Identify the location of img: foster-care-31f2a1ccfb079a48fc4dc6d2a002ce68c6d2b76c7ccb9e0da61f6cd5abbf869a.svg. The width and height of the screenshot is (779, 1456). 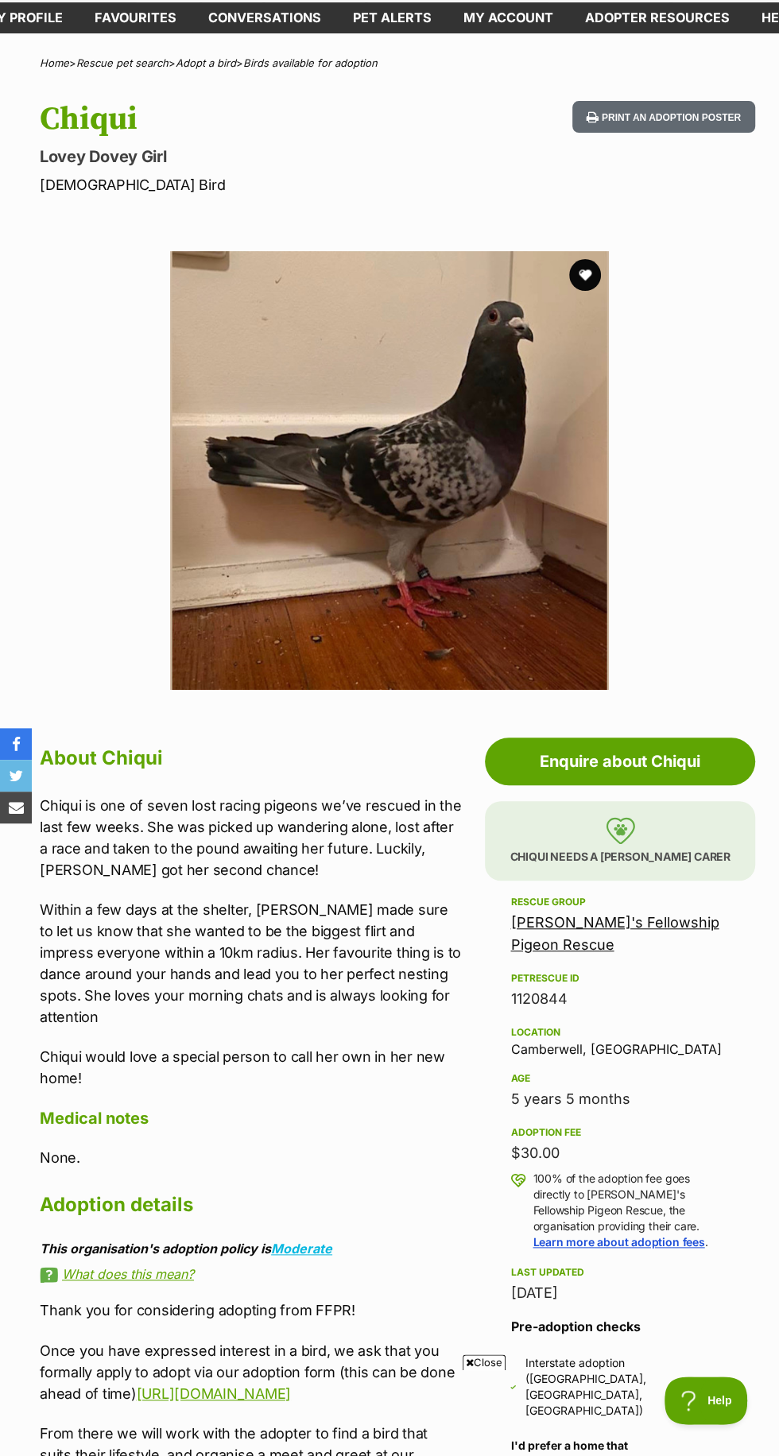
(620, 831).